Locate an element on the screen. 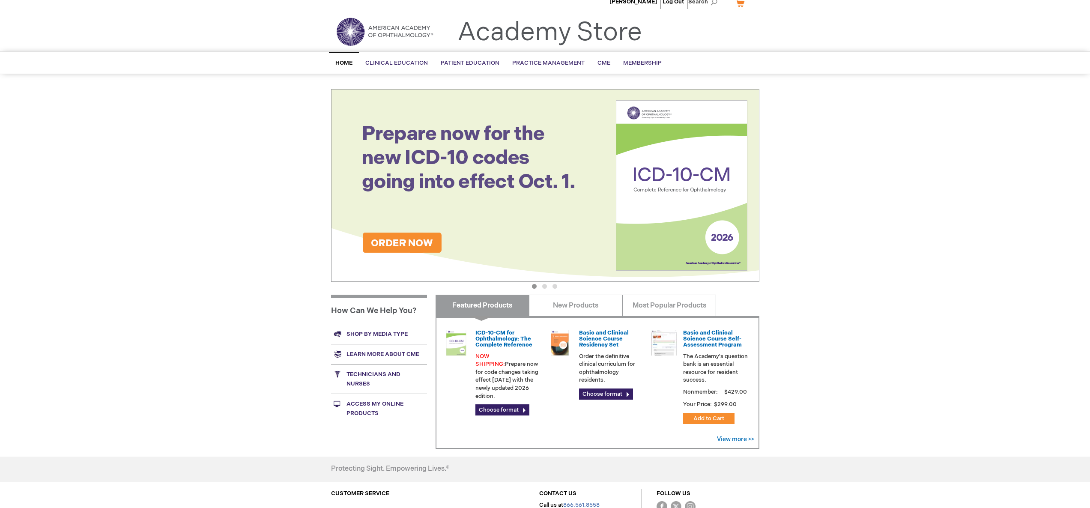 This screenshot has width=1090, height=508. a: CUSTOMER SERVICE is located at coordinates (360, 493).